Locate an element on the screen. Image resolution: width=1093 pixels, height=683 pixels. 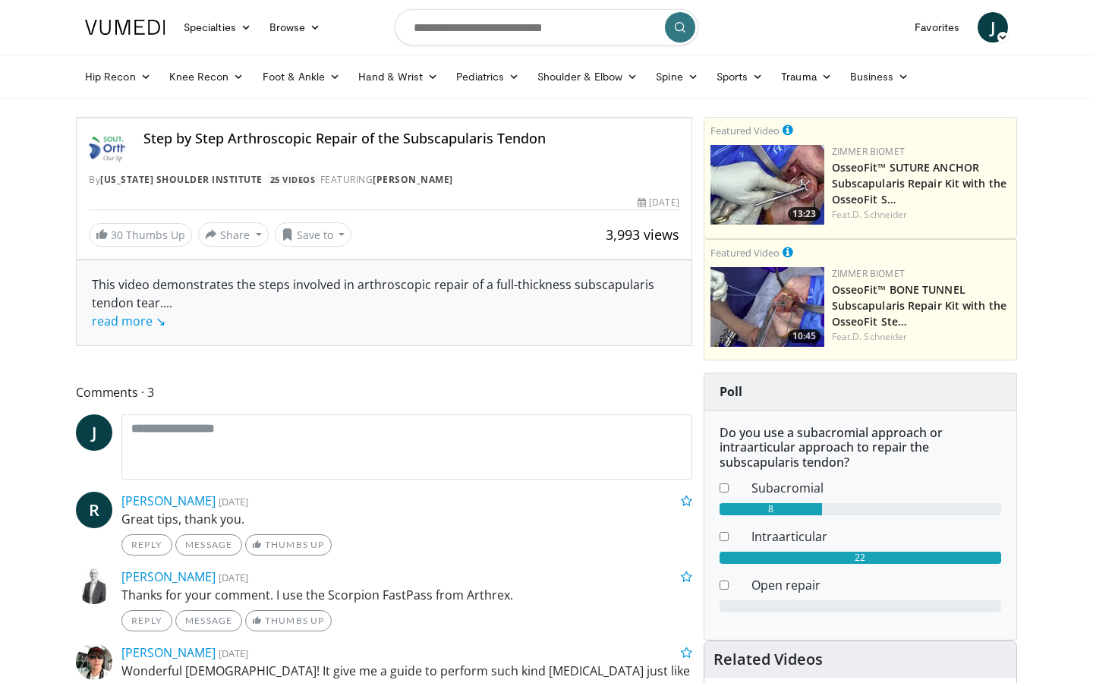
a: Shoulder & Elbow is located at coordinates (588, 77).